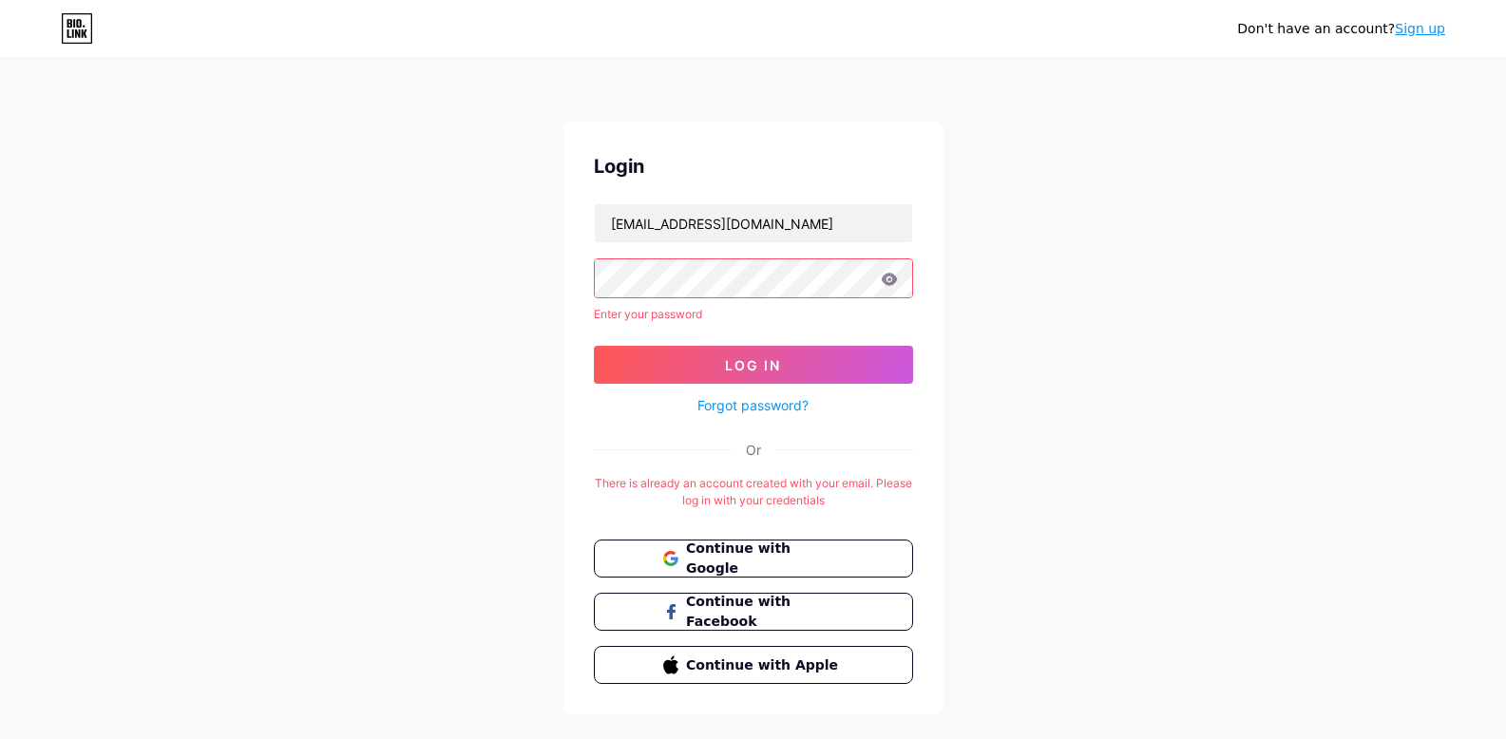  What do you see at coordinates (754, 612) in the screenshot?
I see `button: Continue with Facebook` at bounding box center [754, 612].